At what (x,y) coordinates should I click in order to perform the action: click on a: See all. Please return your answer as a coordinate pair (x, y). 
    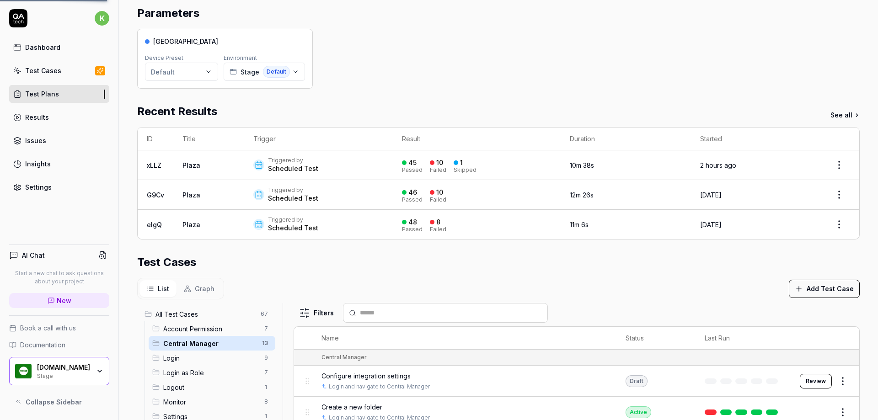
    Looking at the image, I should click on (845, 115).